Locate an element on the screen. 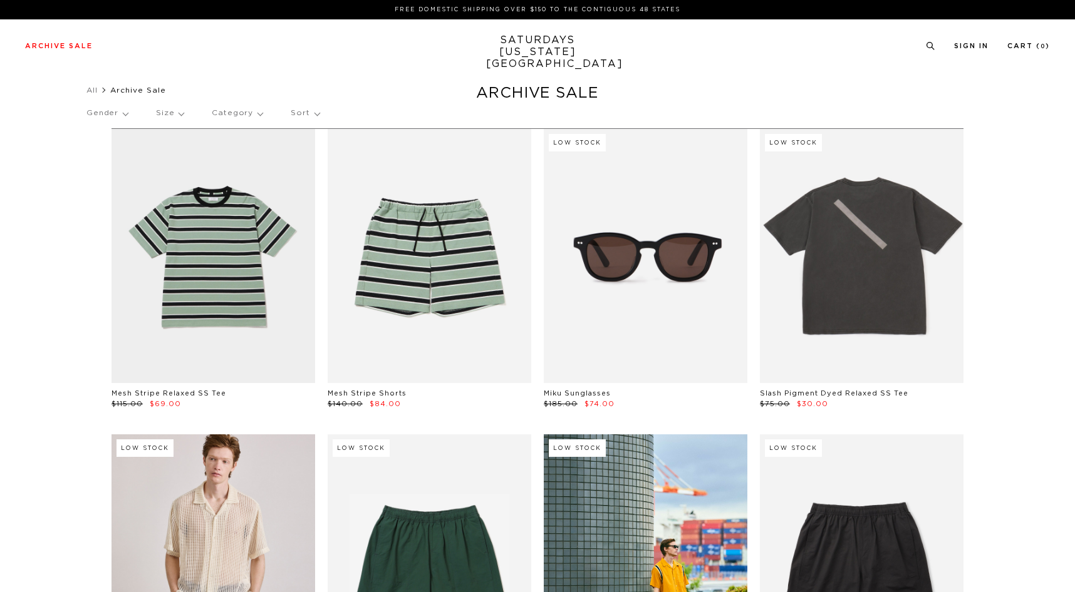 Image resolution: width=1075 pixels, height=592 pixels. a: Slash Pigment Dyed Relaxed SS Tee is located at coordinates (834, 393).